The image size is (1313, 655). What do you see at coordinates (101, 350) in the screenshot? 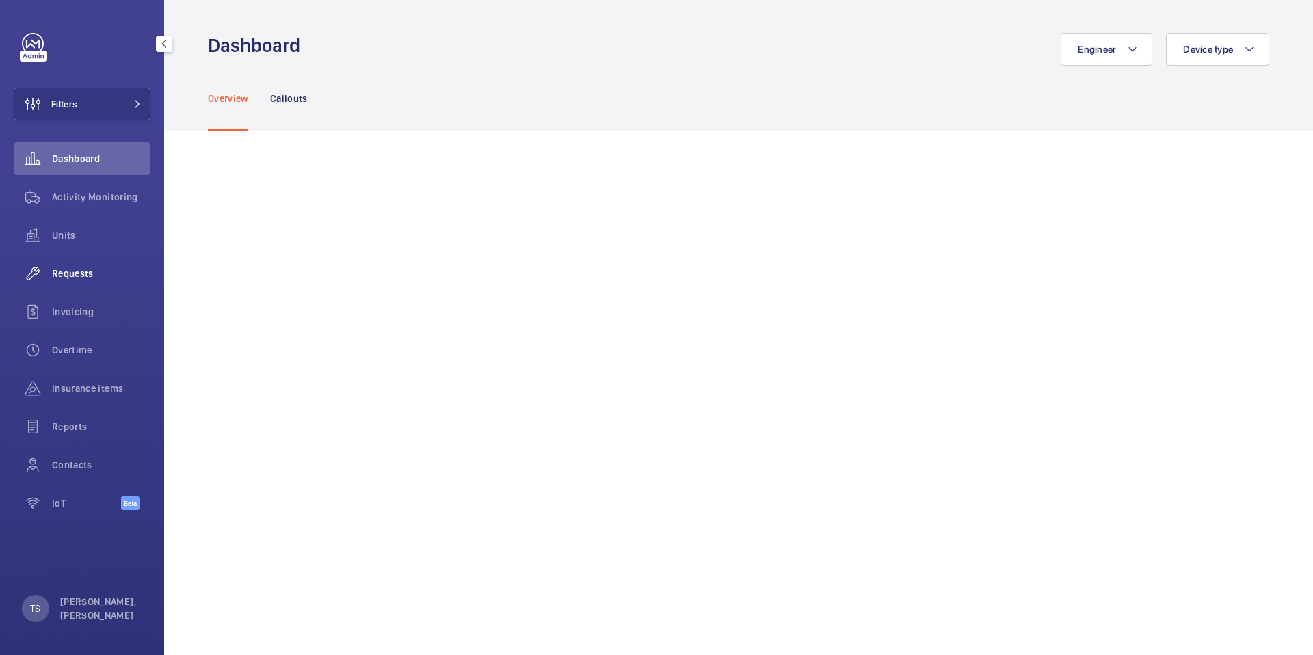
I see `span: Overtime` at bounding box center [101, 350].